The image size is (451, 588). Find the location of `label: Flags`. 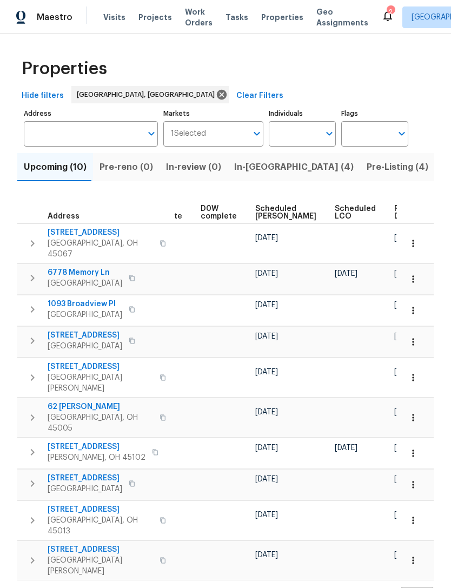

label: Flags is located at coordinates (375, 114).